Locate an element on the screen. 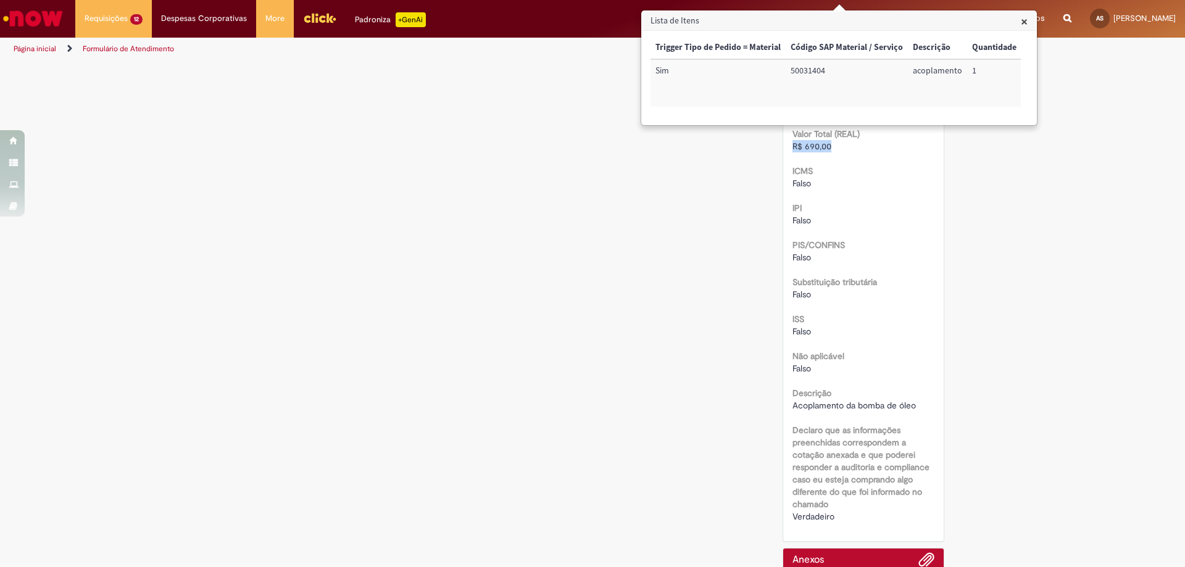 The height and width of the screenshot is (567, 1185). b: ISS is located at coordinates (798, 319).